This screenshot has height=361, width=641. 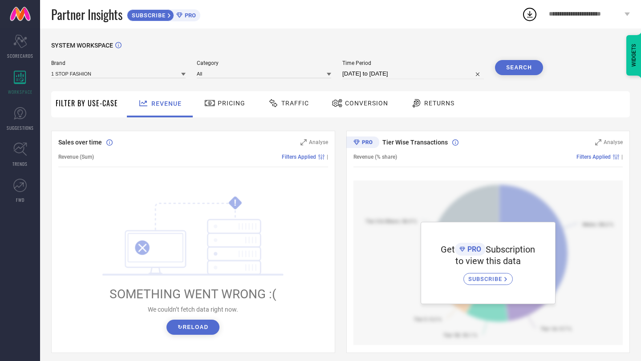 I want to click on span: We couldn’t fetch data right now., so click(x=193, y=310).